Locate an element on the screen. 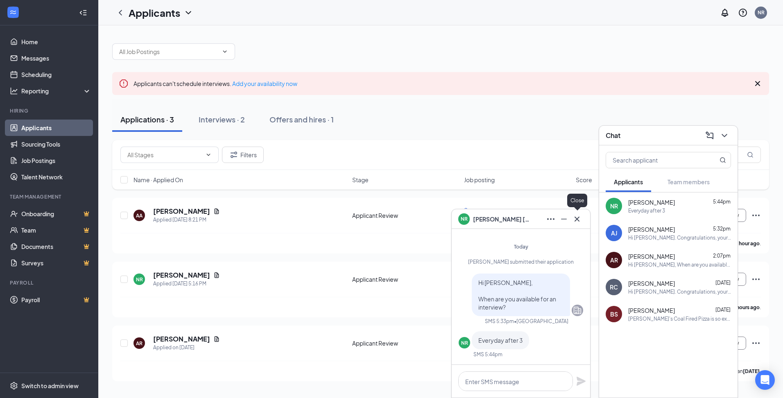 The width and height of the screenshot is (783, 398). div: SMS 5:44pm is located at coordinates (487, 354).